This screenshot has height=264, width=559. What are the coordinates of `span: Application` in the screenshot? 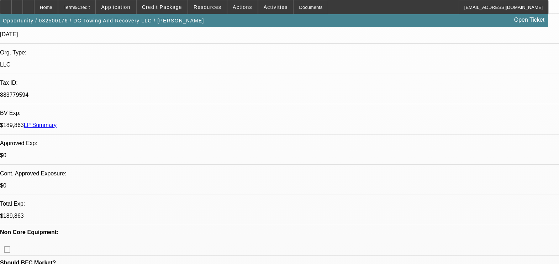 It's located at (116, 7).